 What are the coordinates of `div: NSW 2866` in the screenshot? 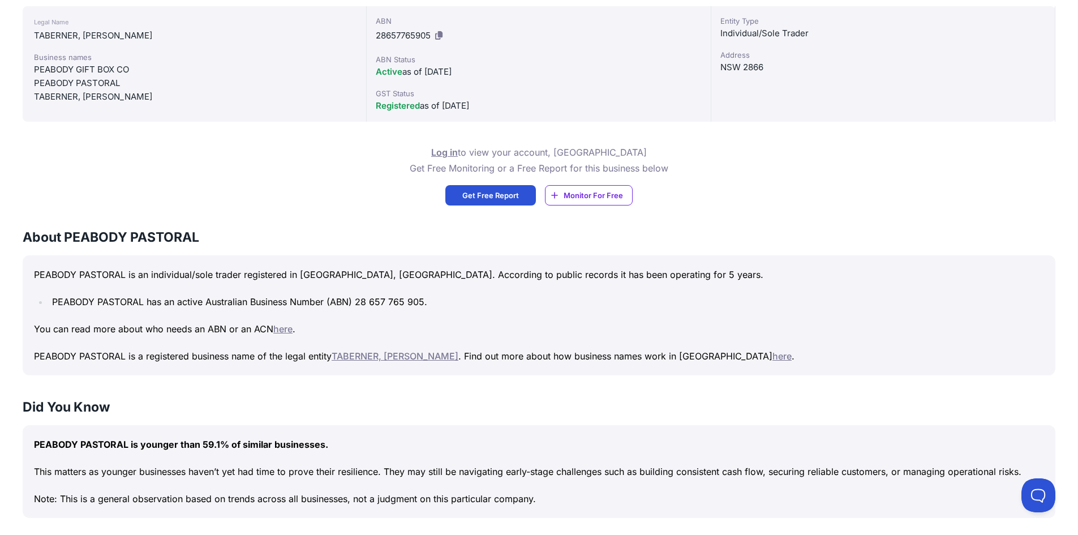 It's located at (883, 67).